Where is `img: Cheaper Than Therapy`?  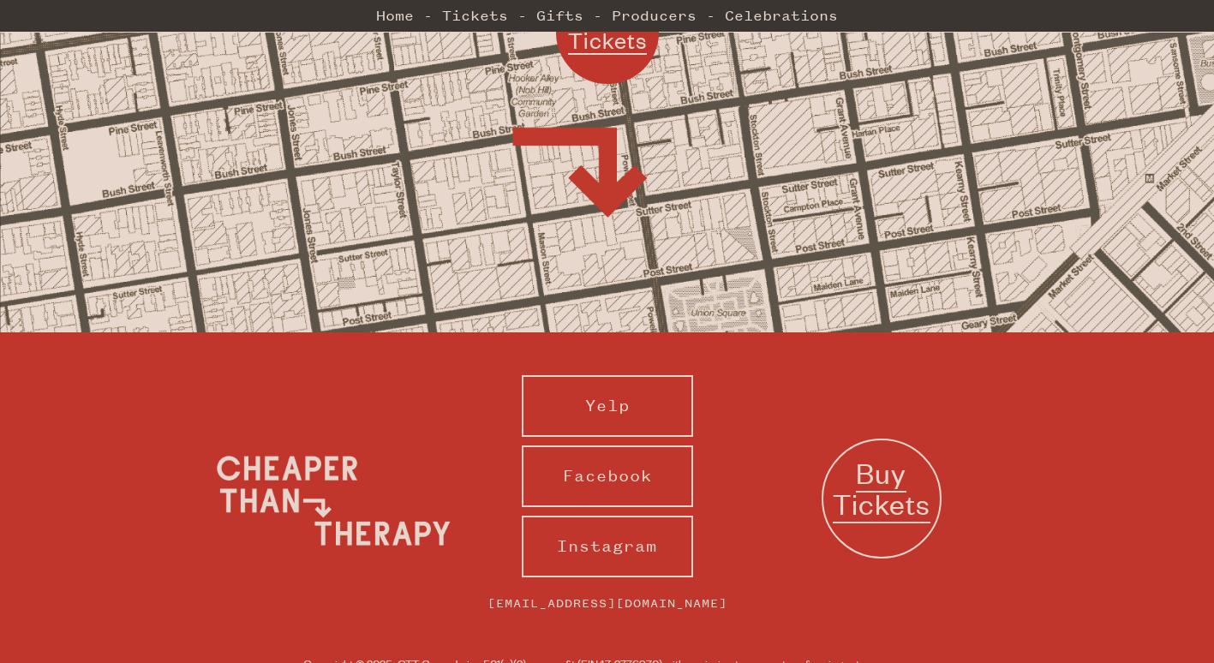 img: Cheaper Than Therapy is located at coordinates (333, 500).